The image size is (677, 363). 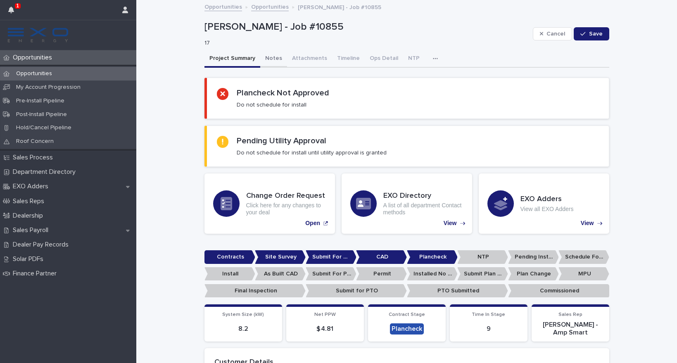 I want to click on p: MPU, so click(x=584, y=274).